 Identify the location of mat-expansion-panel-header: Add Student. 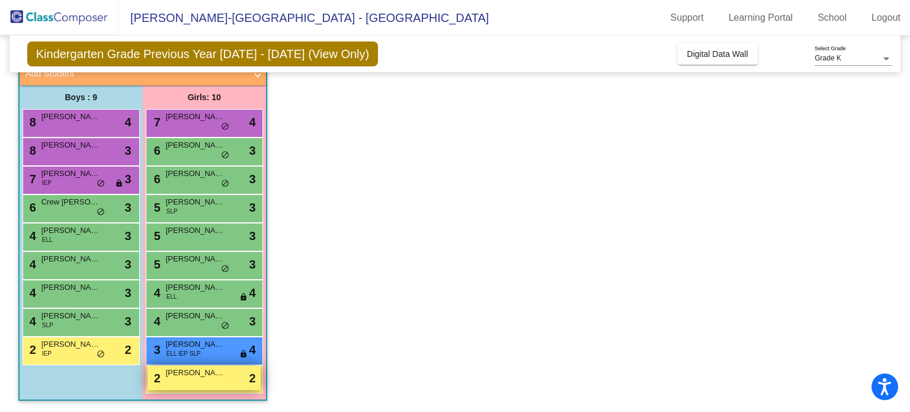
(143, 73).